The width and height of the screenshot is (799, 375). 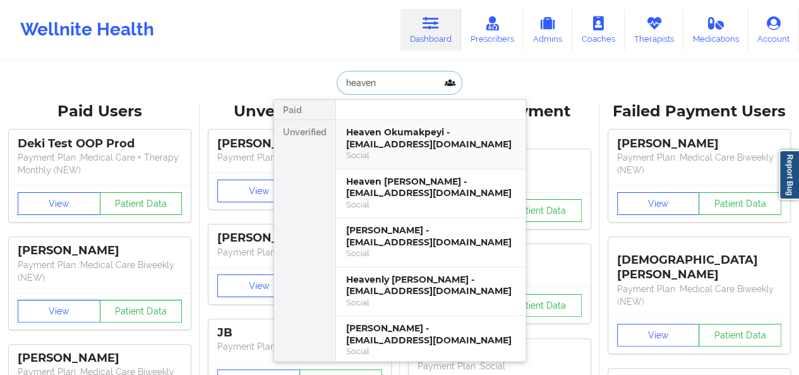 I want to click on a: Account, so click(x=773, y=30).